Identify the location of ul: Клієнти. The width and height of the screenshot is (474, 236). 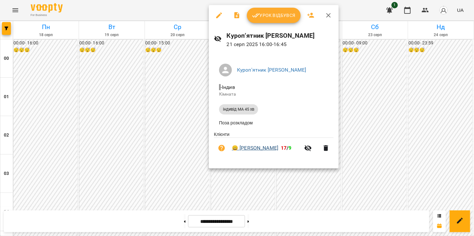
(274, 146).